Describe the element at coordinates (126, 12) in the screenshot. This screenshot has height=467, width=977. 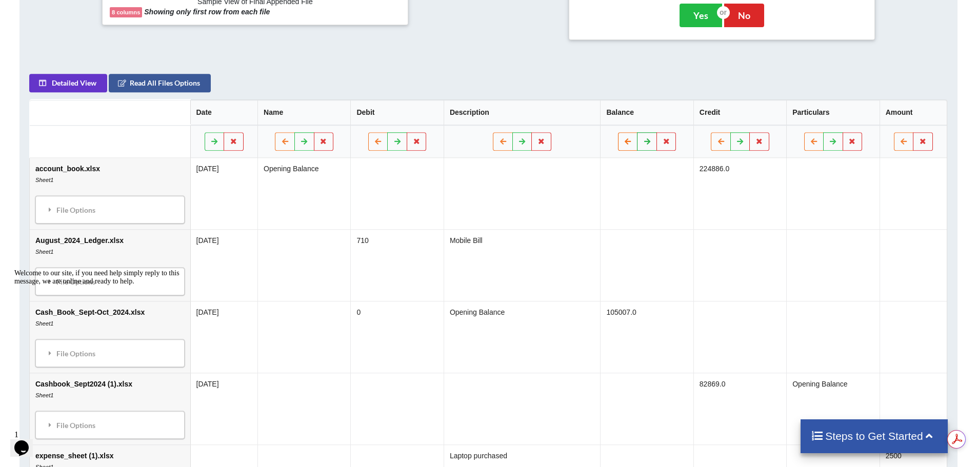
I see `b: 8 columns` at that location.